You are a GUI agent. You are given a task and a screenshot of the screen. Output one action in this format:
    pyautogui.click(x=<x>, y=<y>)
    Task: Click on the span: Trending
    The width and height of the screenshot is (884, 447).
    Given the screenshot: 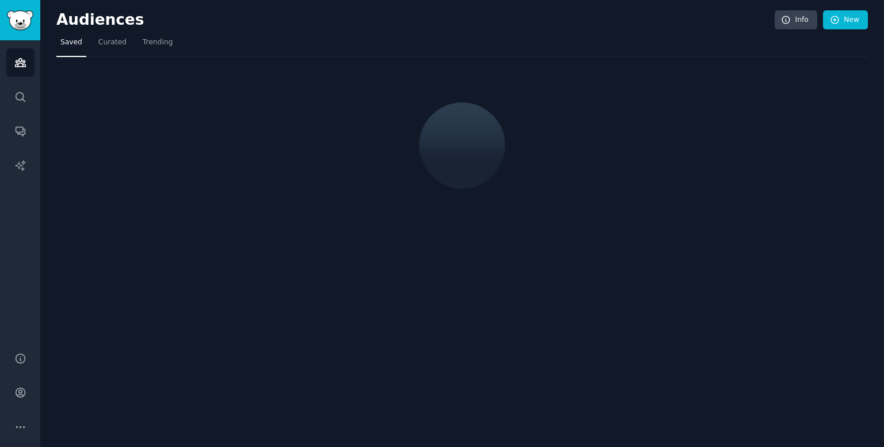 What is the action you would take?
    pyautogui.click(x=158, y=43)
    